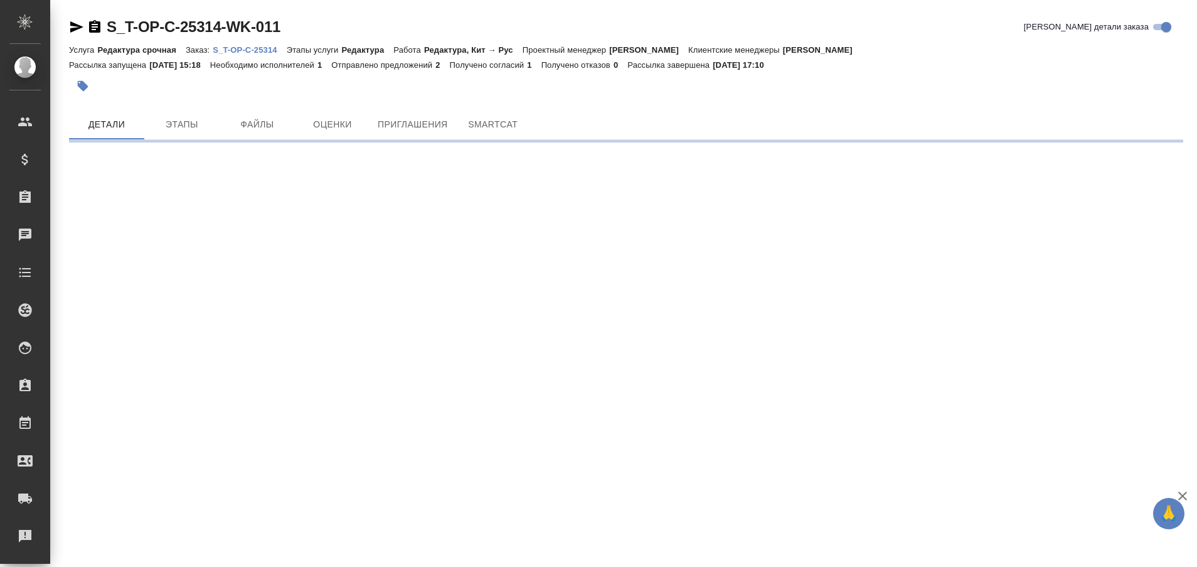 The width and height of the screenshot is (1197, 567). What do you see at coordinates (413, 124) in the screenshot?
I see `span: Приглашения` at bounding box center [413, 124].